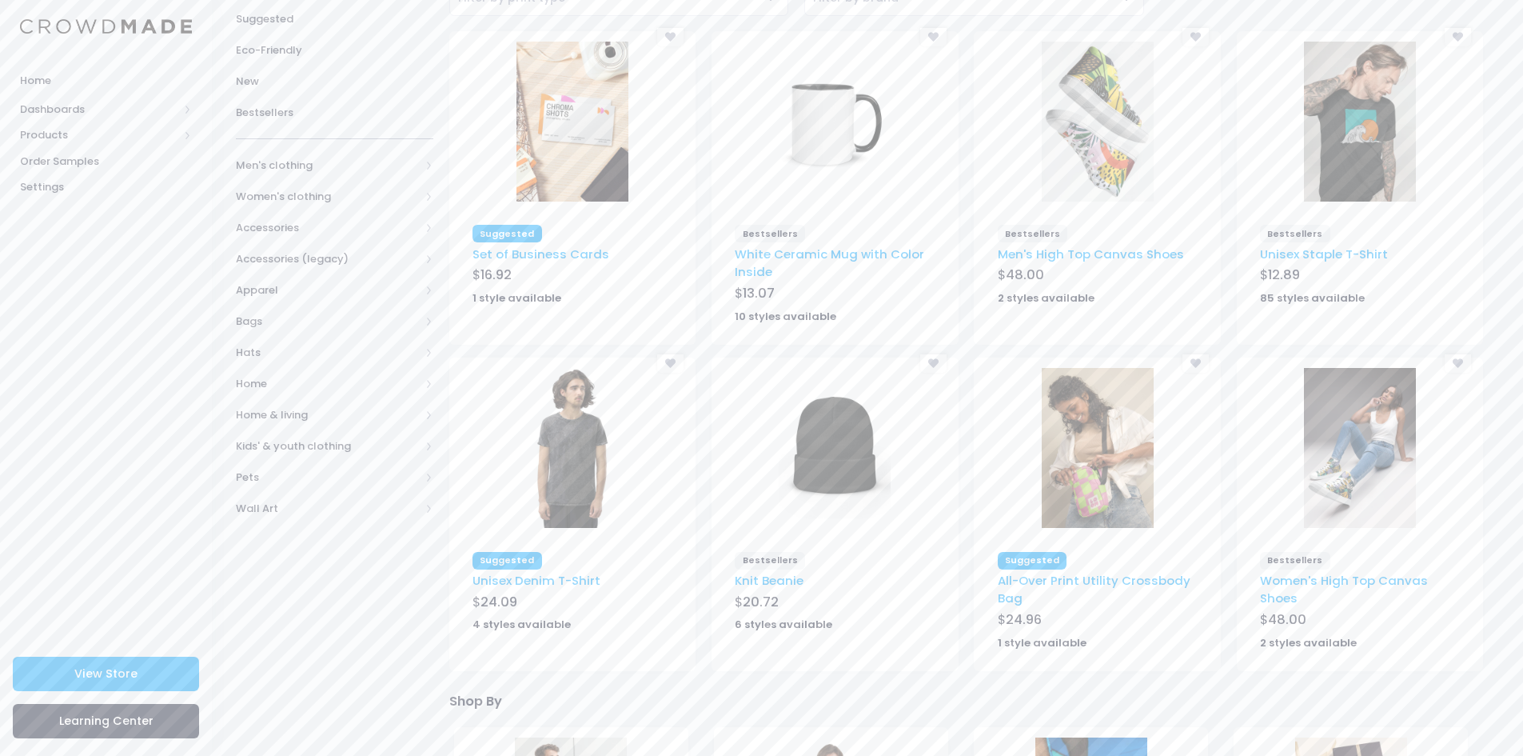  What do you see at coordinates (328, 259) in the screenshot?
I see `span: Accessories (legacy)` at bounding box center [328, 259].